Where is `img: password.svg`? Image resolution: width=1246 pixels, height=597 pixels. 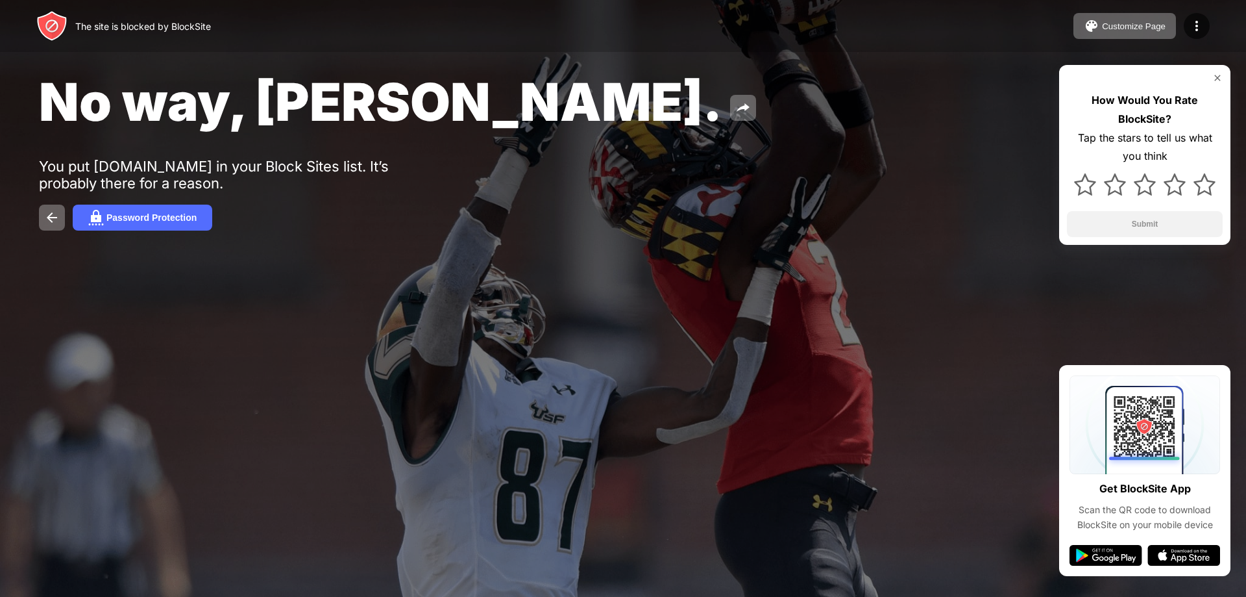
img: password.svg is located at coordinates (96, 217).